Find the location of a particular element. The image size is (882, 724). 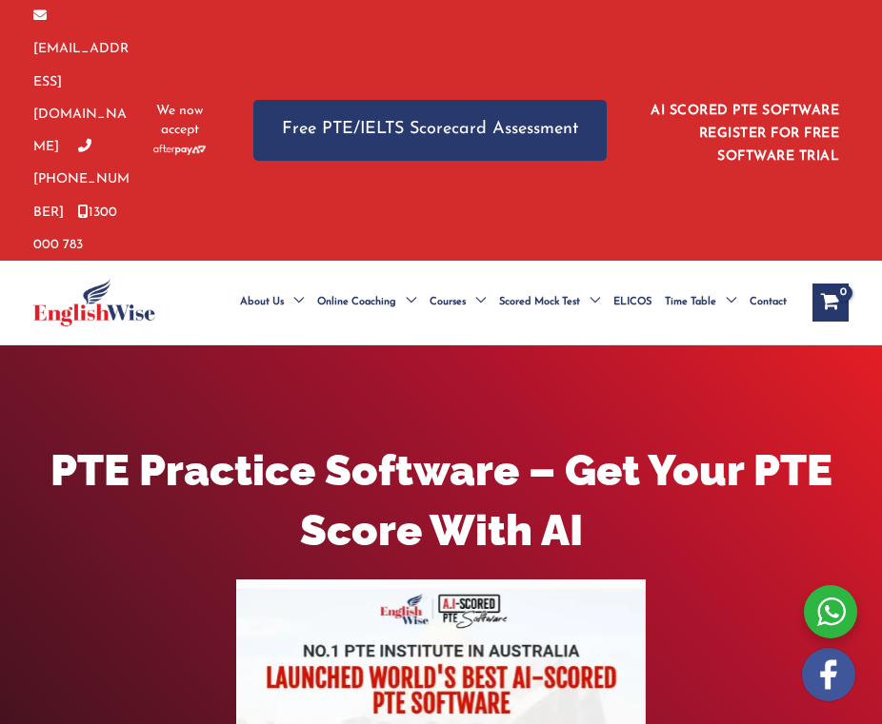

a: Contact is located at coordinates (767, 303).